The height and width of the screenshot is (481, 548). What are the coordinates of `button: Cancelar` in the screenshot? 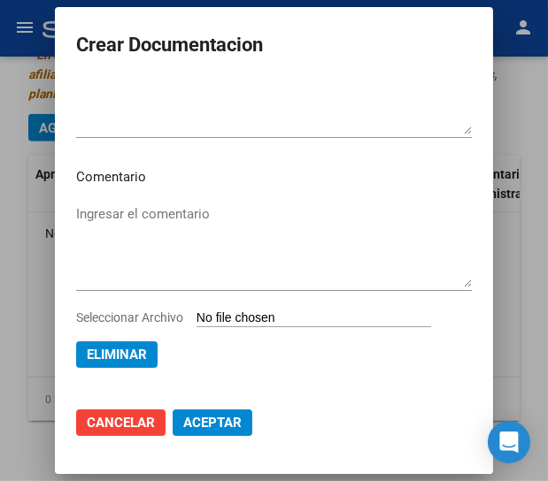 It's located at (120, 423).